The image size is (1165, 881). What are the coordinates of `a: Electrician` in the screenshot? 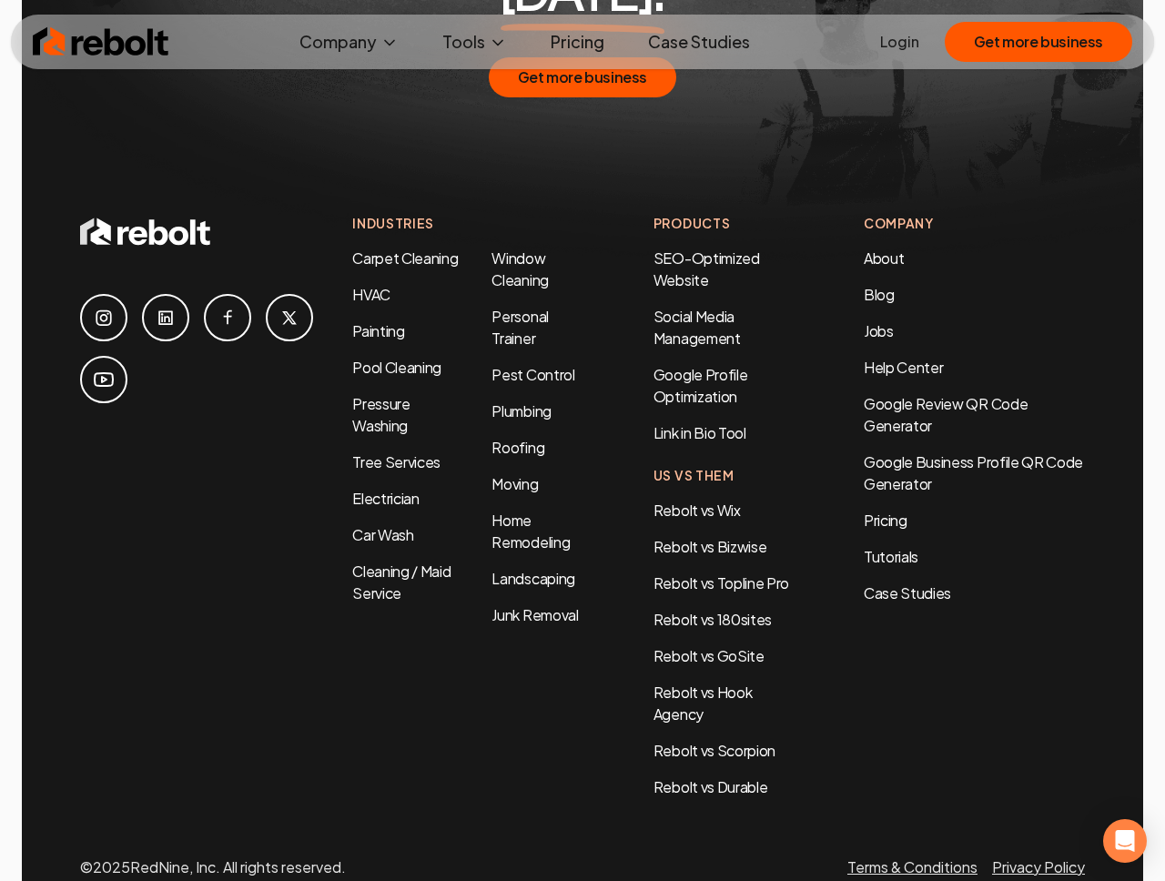 It's located at (385, 498).